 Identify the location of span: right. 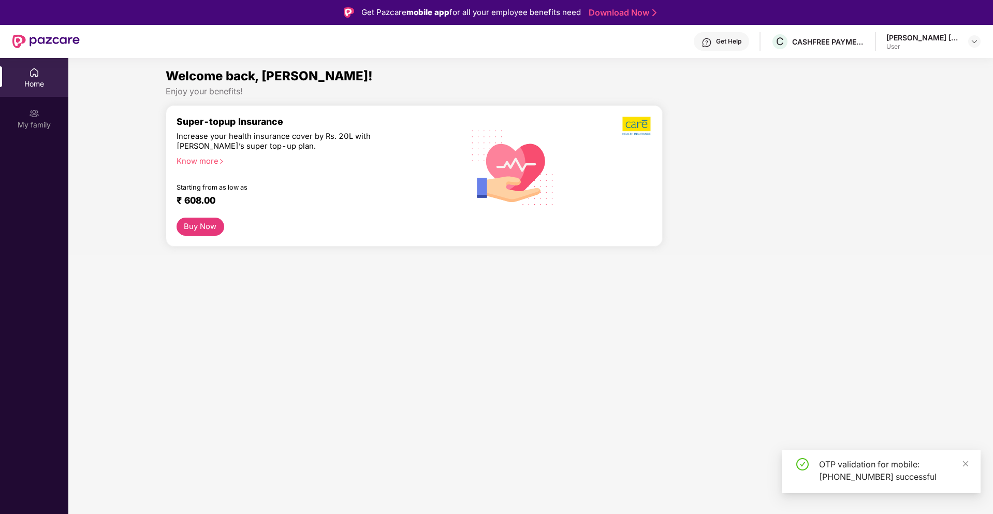
(221, 161).